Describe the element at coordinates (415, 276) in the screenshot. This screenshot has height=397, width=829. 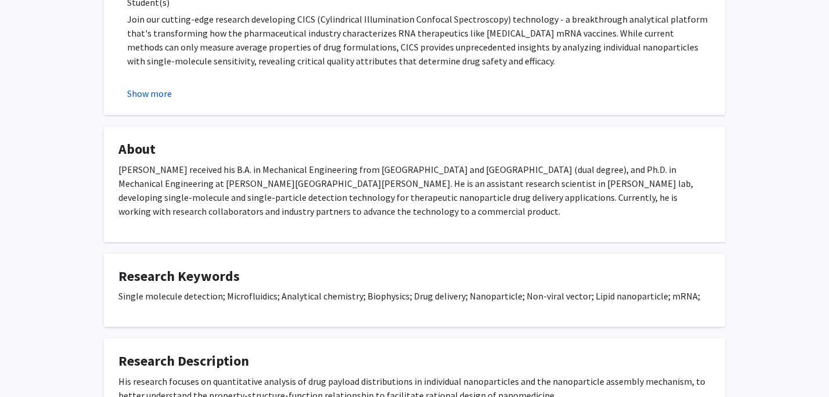
I see `h4: Research Keywords` at that location.